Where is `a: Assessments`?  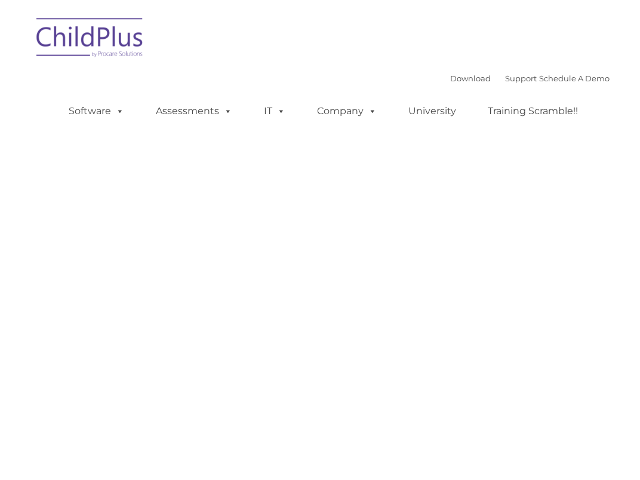
a: Assessments is located at coordinates (194, 111).